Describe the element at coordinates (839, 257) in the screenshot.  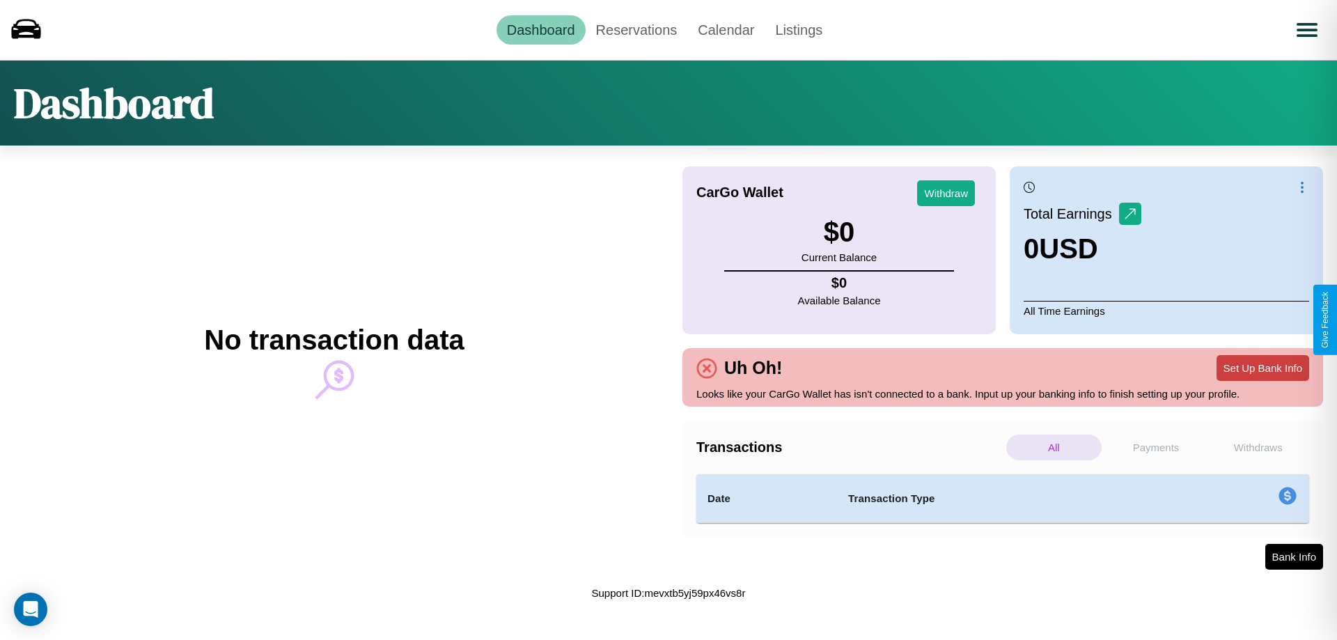
I see `p: Current Balance` at that location.